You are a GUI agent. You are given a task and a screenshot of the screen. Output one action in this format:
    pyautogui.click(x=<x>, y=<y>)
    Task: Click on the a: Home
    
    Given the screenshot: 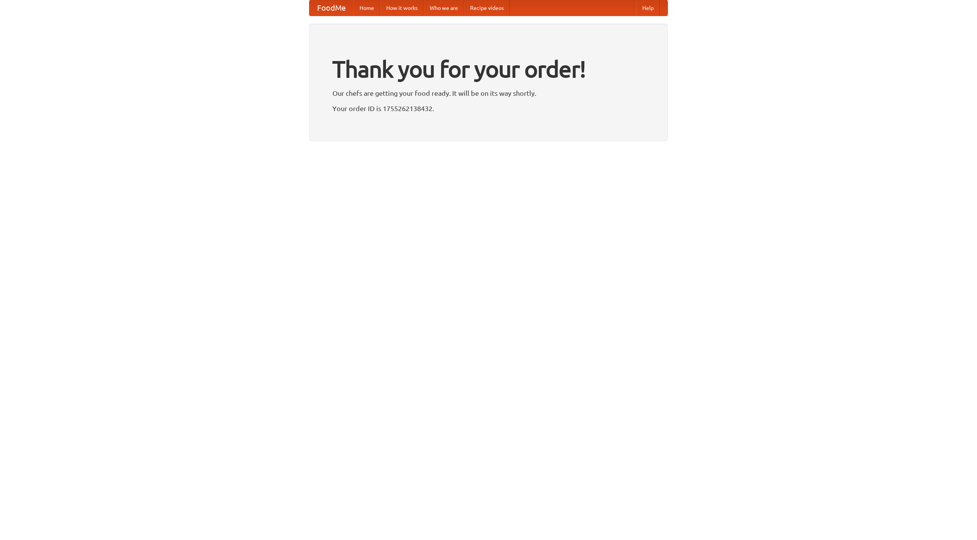 What is the action you would take?
    pyautogui.click(x=367, y=8)
    